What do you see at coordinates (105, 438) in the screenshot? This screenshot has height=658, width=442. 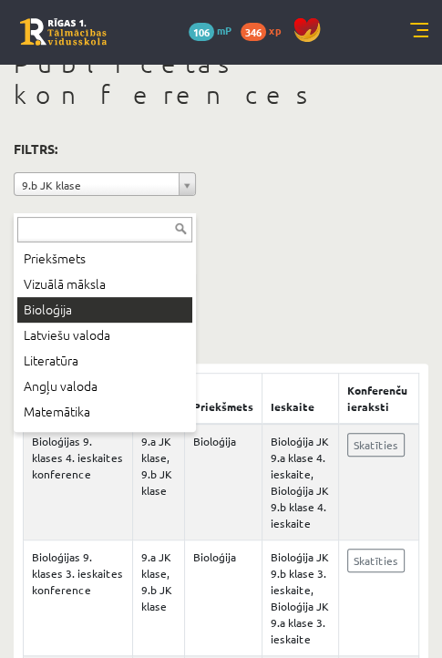 I see `div: Latvijas un pasaules vēsture` at bounding box center [105, 438].